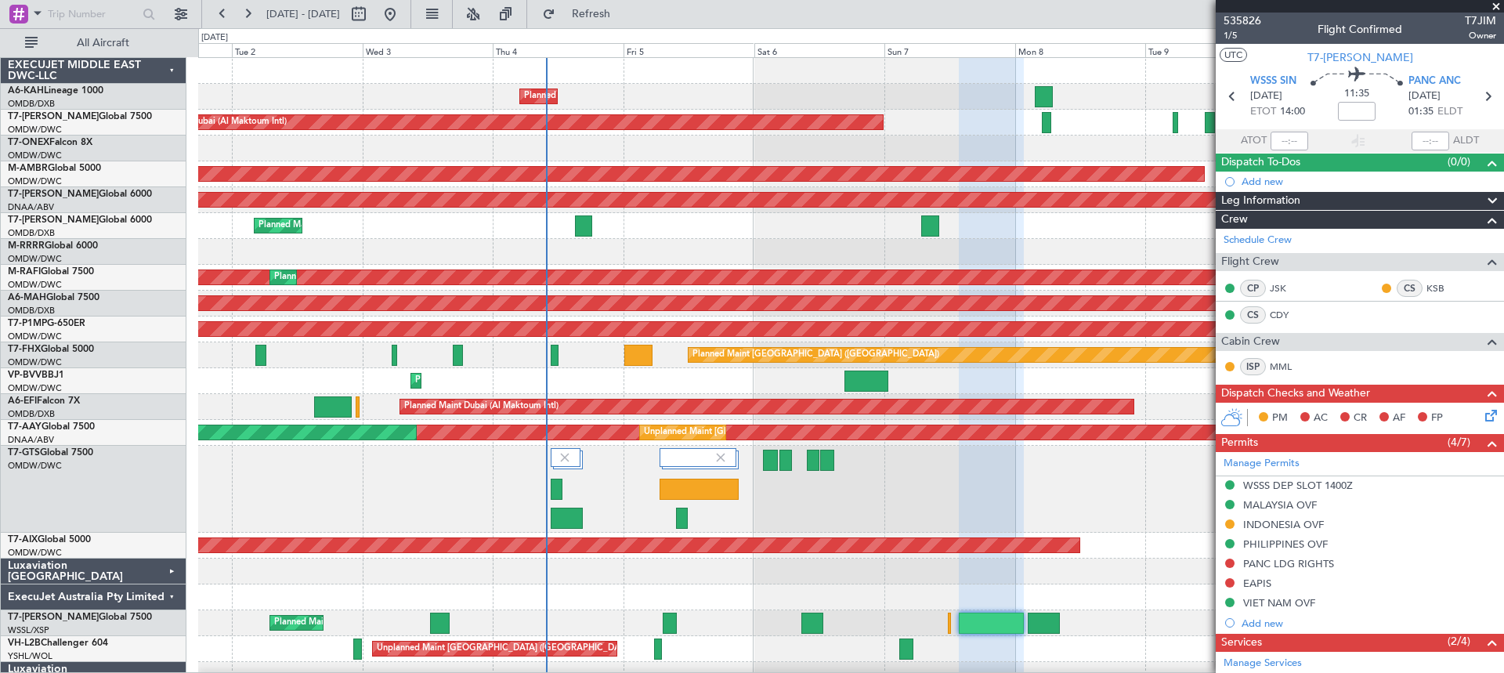 This screenshot has width=1504, height=673. Describe the element at coordinates (1368, 181) in the screenshot. I see `div: Add new` at that location.